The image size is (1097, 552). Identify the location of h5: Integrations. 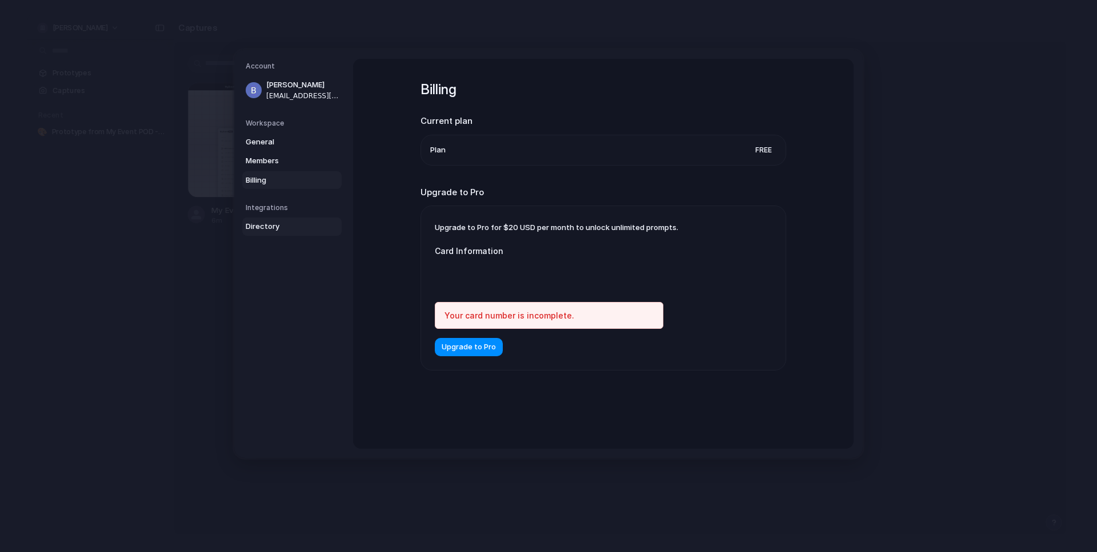
(294, 208).